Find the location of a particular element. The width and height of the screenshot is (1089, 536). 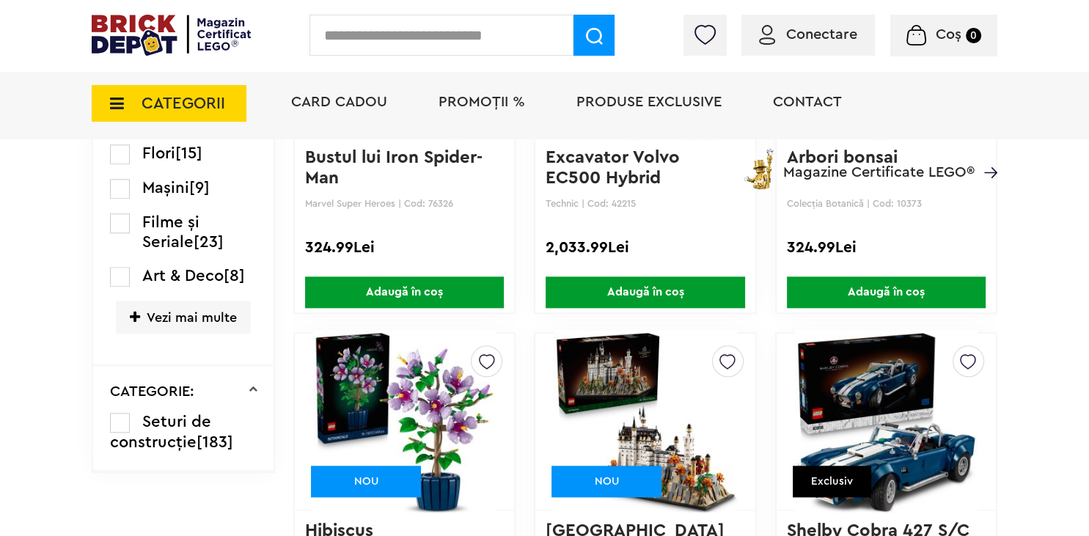

p: Colecția Botanică | Cod: 10373 is located at coordinates (886, 203).